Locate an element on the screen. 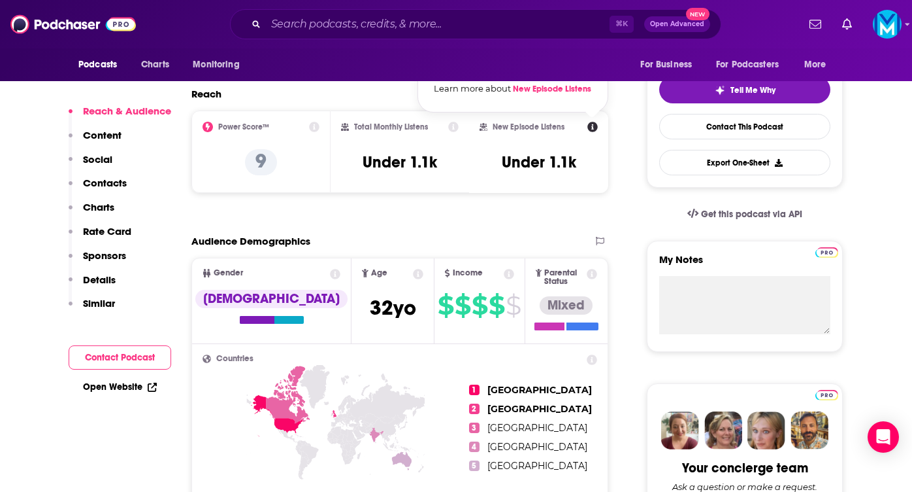 This screenshot has height=492, width=912. button: Sponsors is located at coordinates (97, 261).